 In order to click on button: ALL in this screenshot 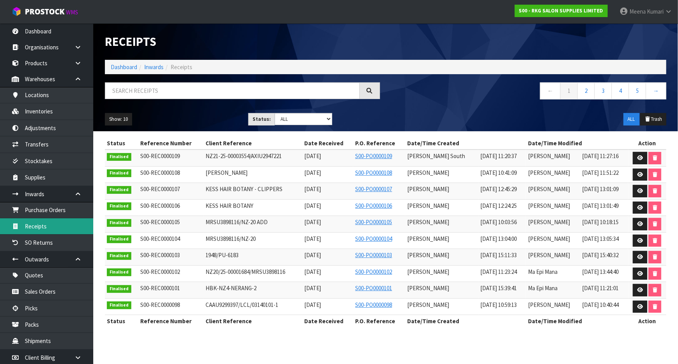, I will do `click(631, 119)`.